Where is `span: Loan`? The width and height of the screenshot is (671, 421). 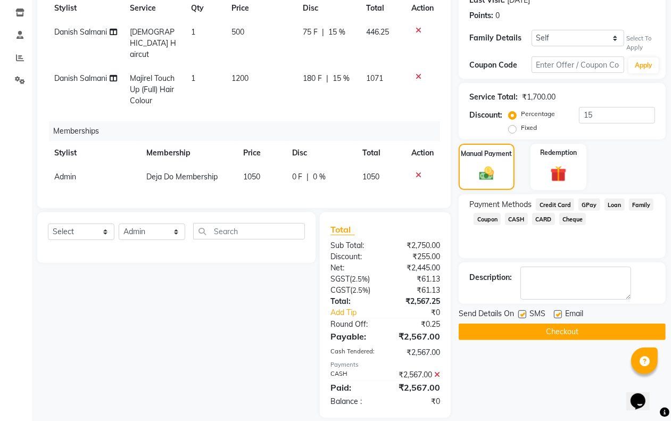
span: Loan is located at coordinates (614, 204).